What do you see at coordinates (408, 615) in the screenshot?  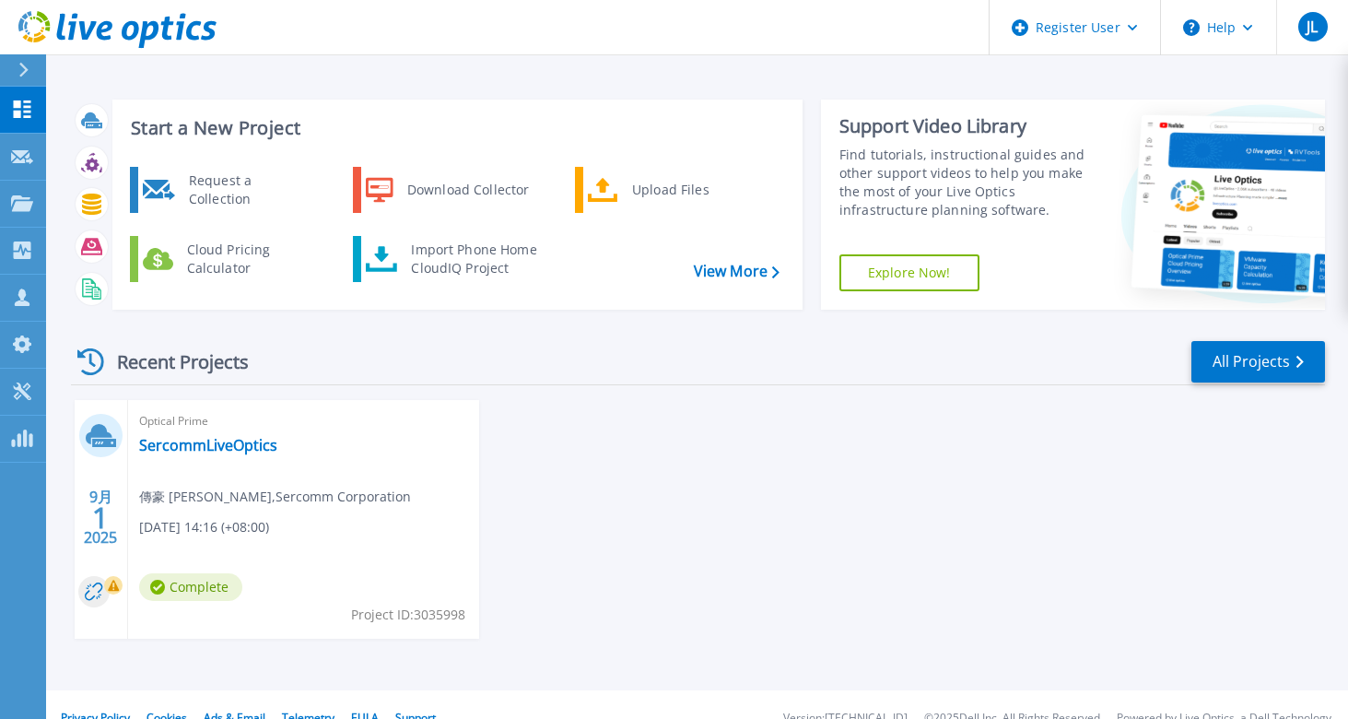 I see `span: Project ID: 3035998` at bounding box center [408, 615].